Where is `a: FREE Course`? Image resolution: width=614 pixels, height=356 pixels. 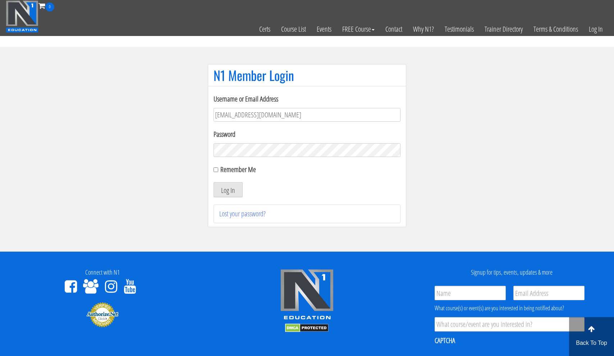
a: FREE Course is located at coordinates (359, 29).